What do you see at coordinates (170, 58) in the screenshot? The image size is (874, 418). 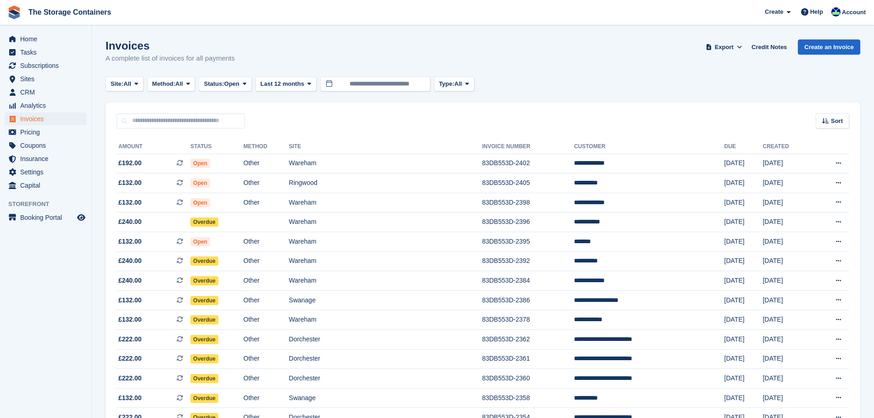 I see `p: A complete list of invoices for all payments` at bounding box center [170, 58].